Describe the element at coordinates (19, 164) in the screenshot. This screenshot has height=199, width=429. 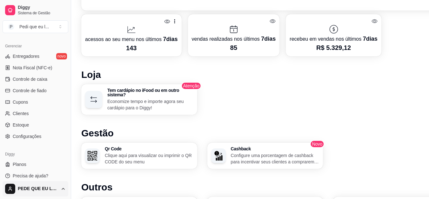
I see `span: Planos` at that location.